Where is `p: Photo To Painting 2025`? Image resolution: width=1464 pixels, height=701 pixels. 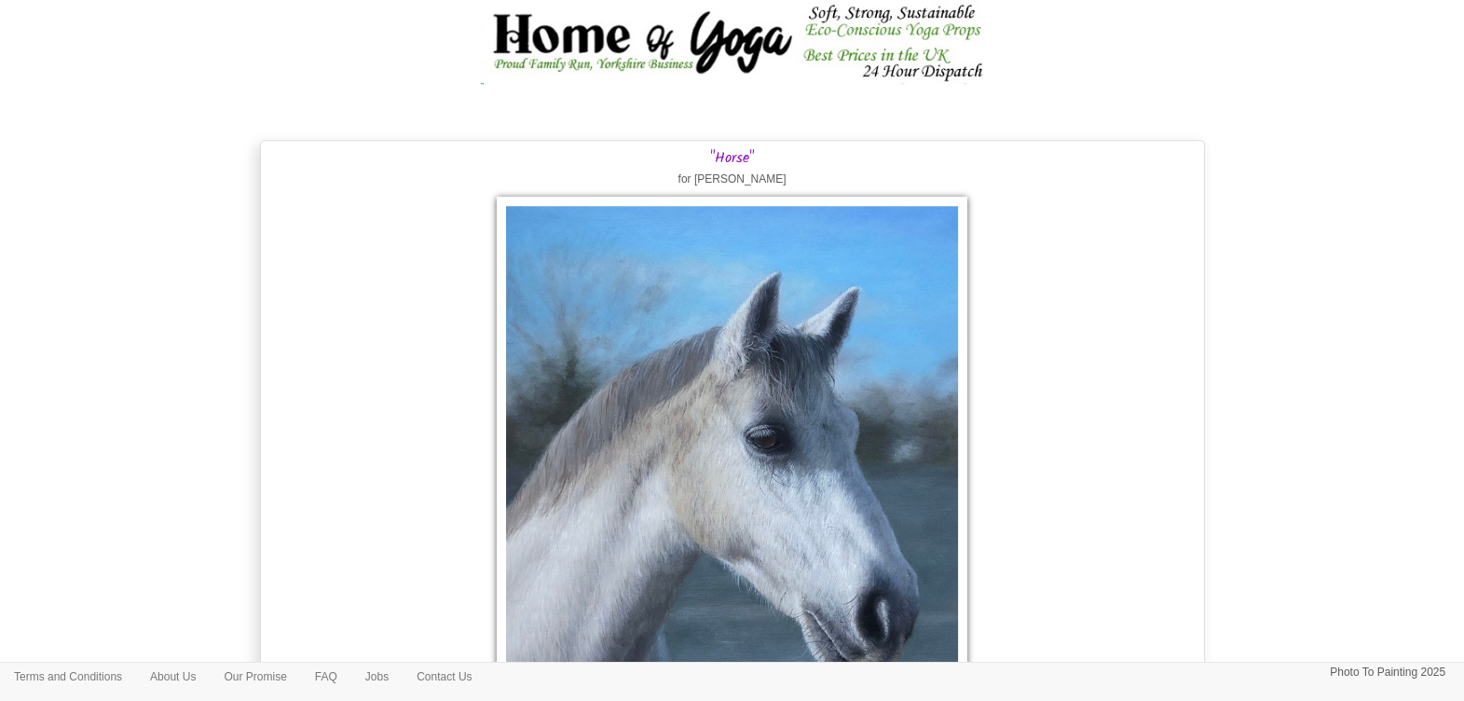 p: Photo To Painting 2025 is located at coordinates (1388, 672).